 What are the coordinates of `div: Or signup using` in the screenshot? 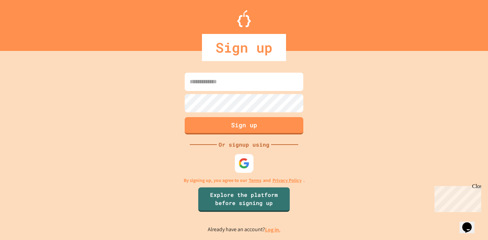 It's located at (244, 144).